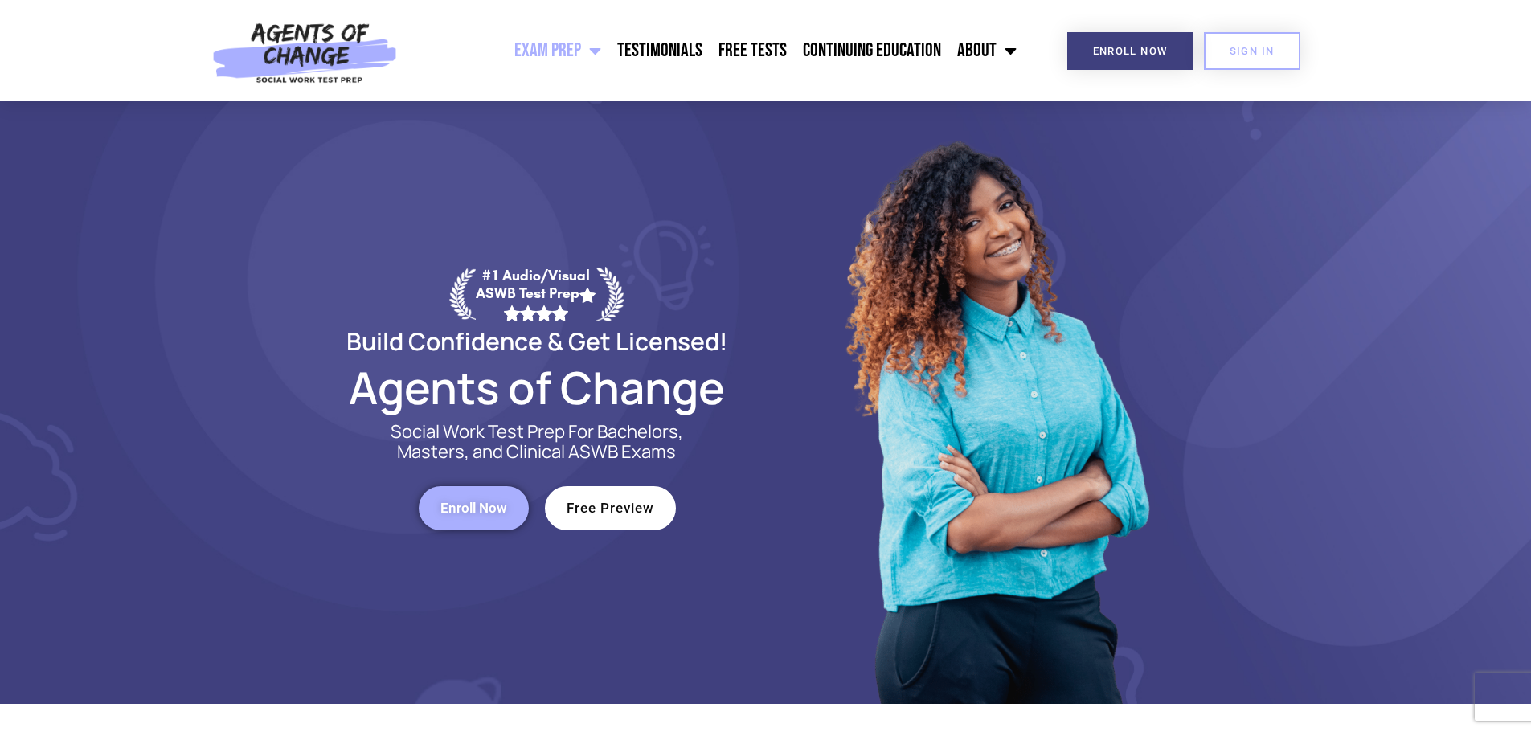 The image size is (1531, 732). I want to click on p: Social Work Test Prep For Bachelors, Masters, and Clinical ASWB Exams, so click(537, 442).